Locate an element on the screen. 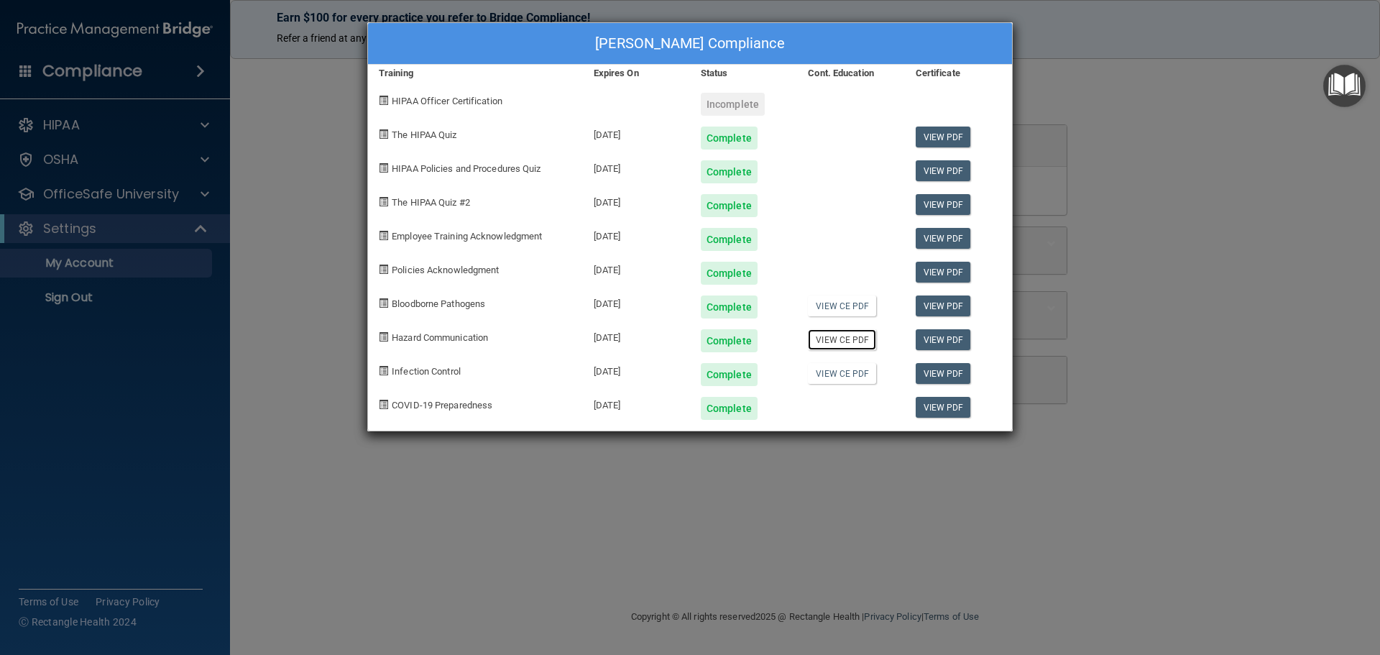 The width and height of the screenshot is (1380, 655). span: HIPAA Officer Certification is located at coordinates (447, 101).